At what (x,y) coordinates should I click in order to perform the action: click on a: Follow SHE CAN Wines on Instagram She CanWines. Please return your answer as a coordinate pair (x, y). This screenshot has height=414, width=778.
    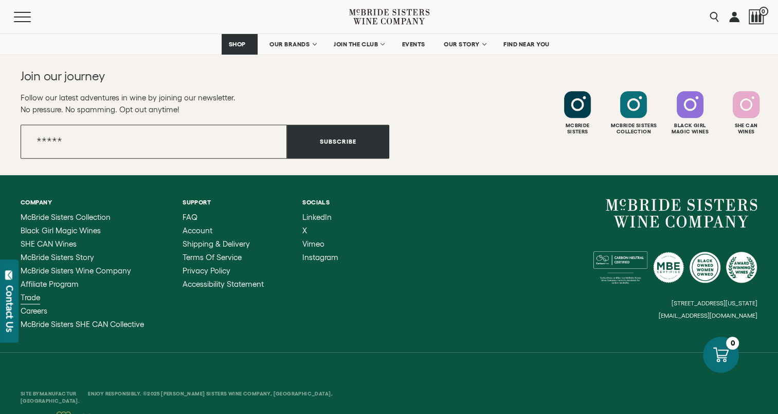
    Looking at the image, I should click on (746, 113).